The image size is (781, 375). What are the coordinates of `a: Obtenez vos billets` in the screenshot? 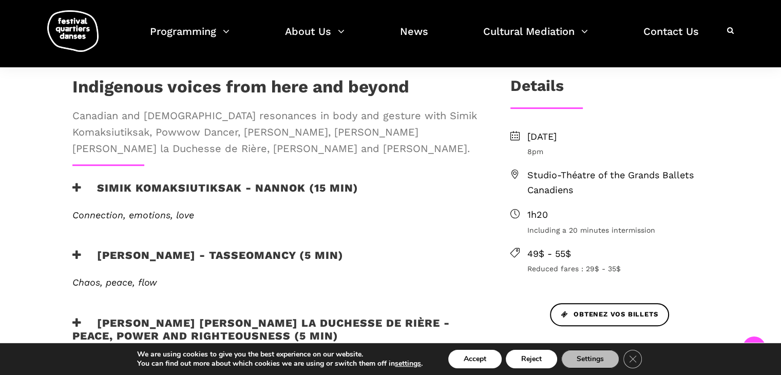 It's located at (610, 314).